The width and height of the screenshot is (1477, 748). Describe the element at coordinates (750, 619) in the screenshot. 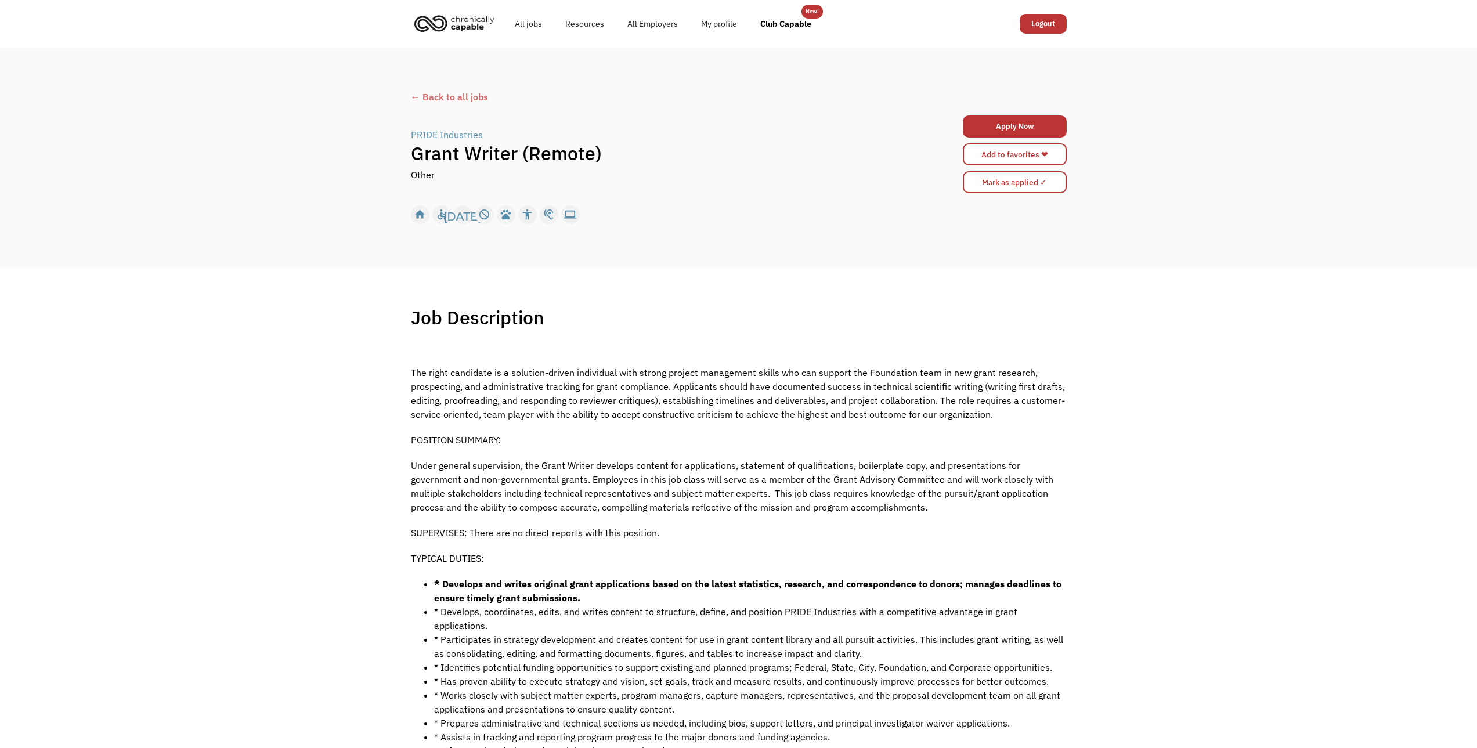

I see `li: * Develops, coordinates, edits, and writes content to structure, define, and position PRIDE Indus...` at that location.